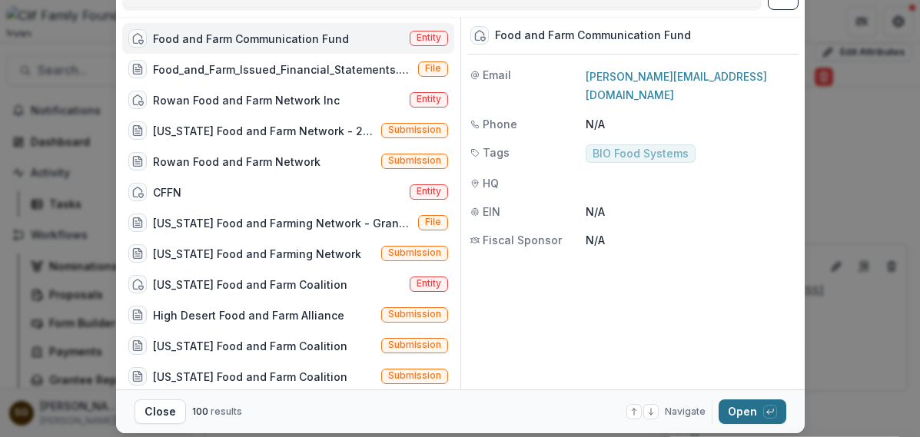 Image resolution: width=920 pixels, height=437 pixels. What do you see at coordinates (496, 75) in the screenshot?
I see `span: Email` at bounding box center [496, 75].